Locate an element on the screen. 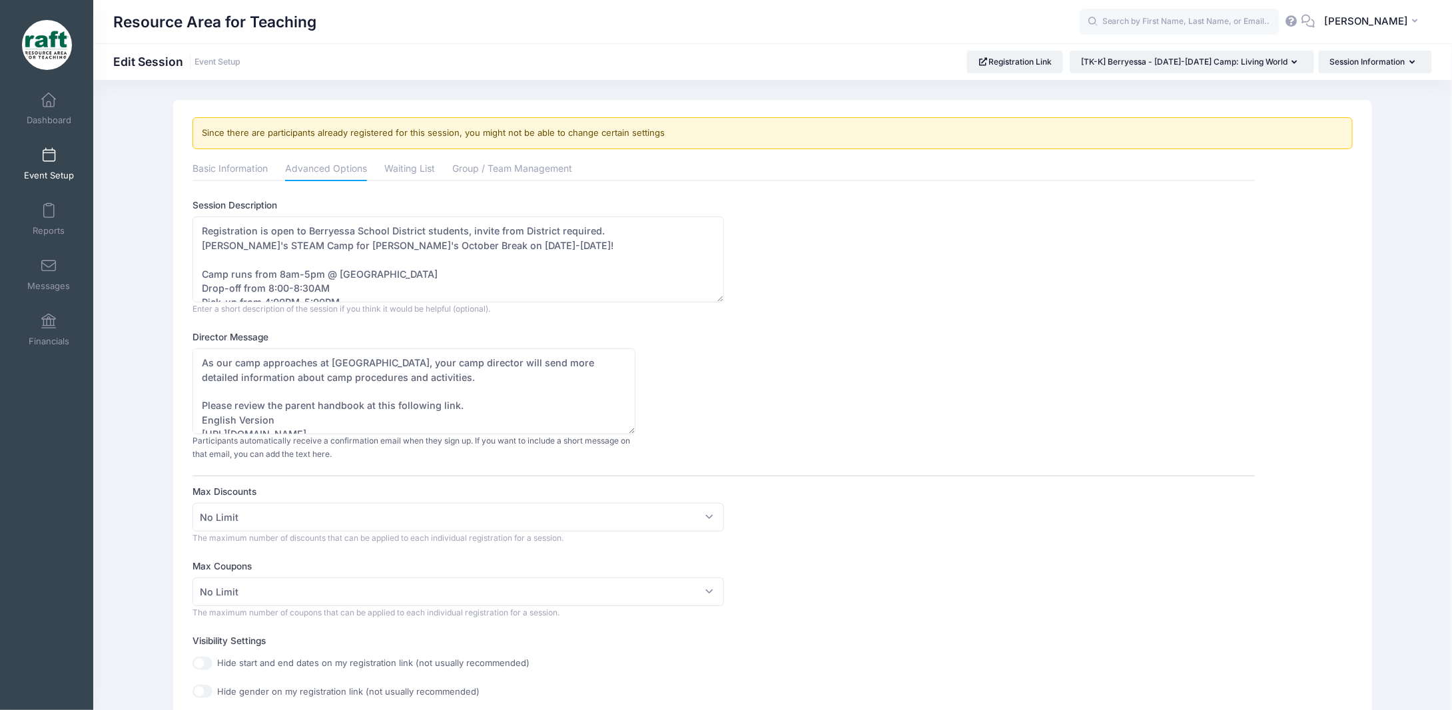 The width and height of the screenshot is (1452, 710). a: Reports is located at coordinates (49, 219).